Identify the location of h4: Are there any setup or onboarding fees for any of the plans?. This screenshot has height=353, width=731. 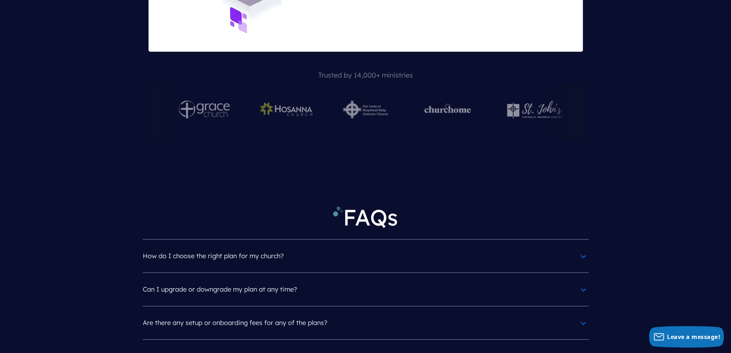
(366, 323).